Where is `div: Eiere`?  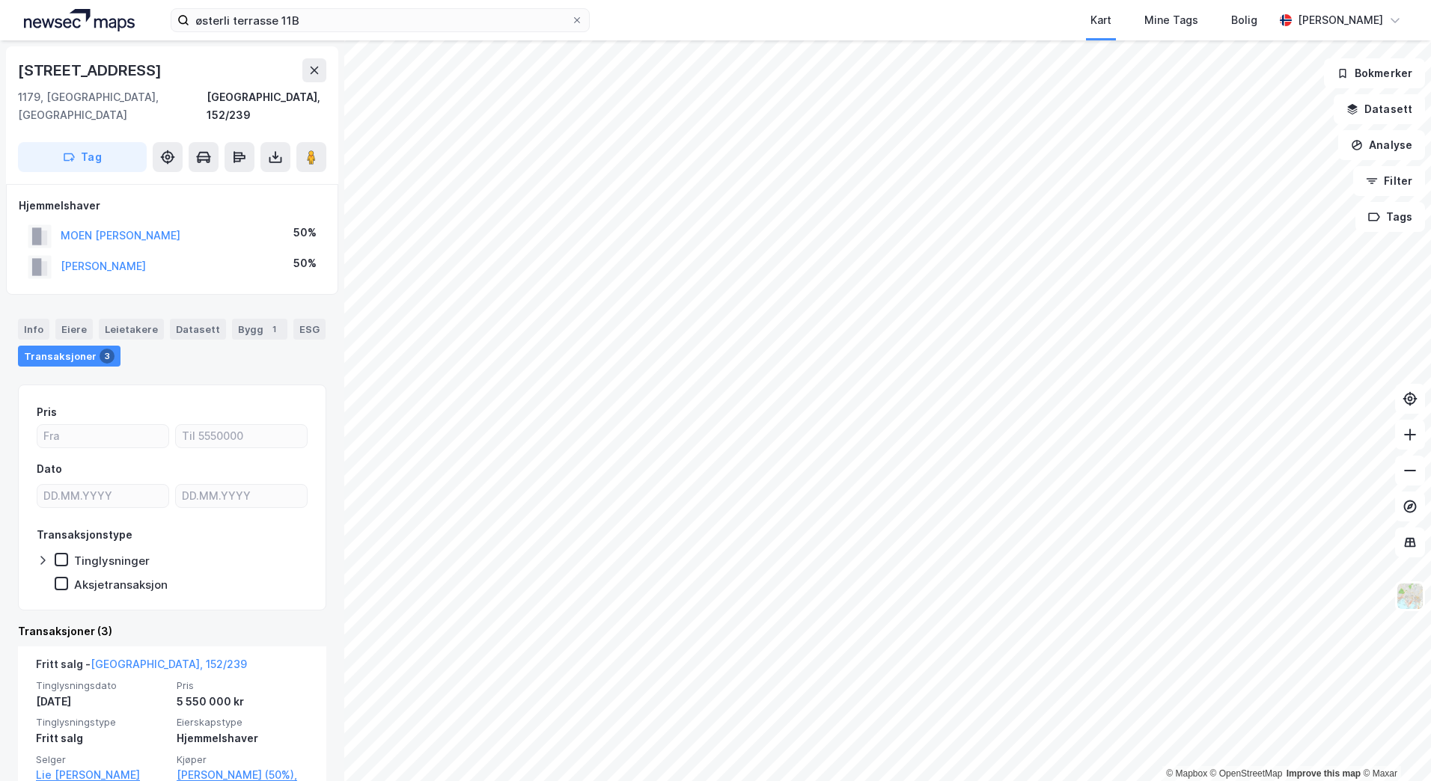 div: Eiere is located at coordinates (74, 329).